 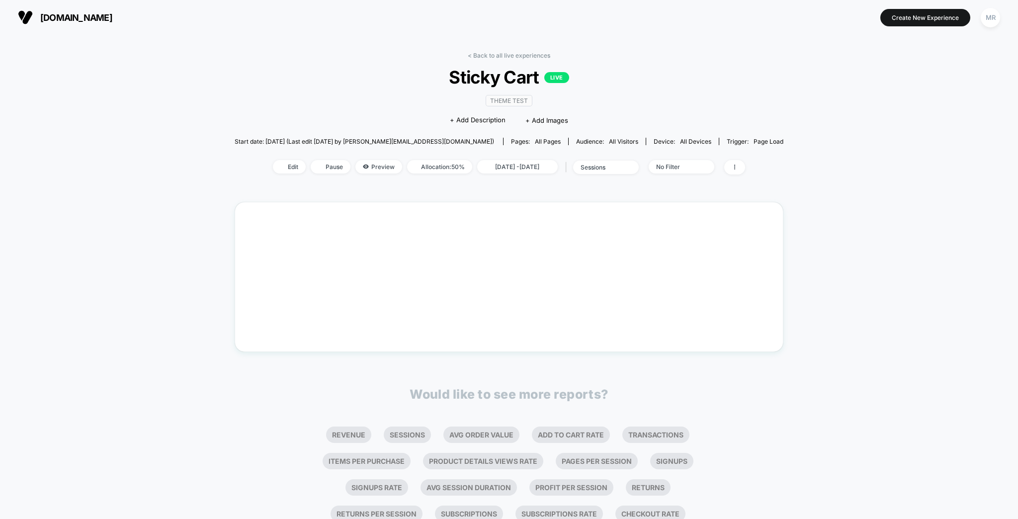 I want to click on button: MR, so click(x=991, y=17).